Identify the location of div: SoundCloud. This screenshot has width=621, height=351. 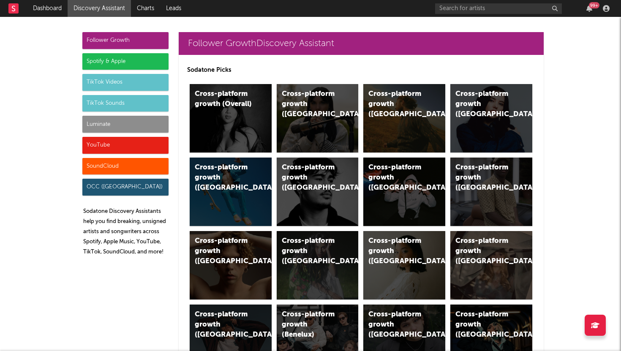
(126, 167).